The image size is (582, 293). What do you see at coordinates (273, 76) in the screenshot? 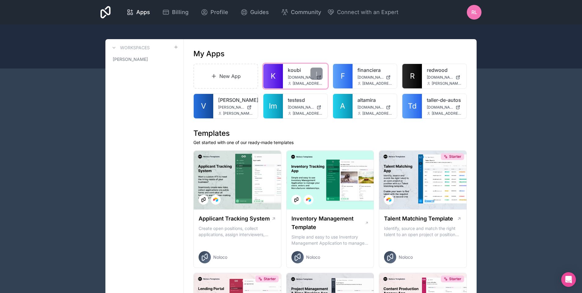
I see `span: K` at bounding box center [273, 76].